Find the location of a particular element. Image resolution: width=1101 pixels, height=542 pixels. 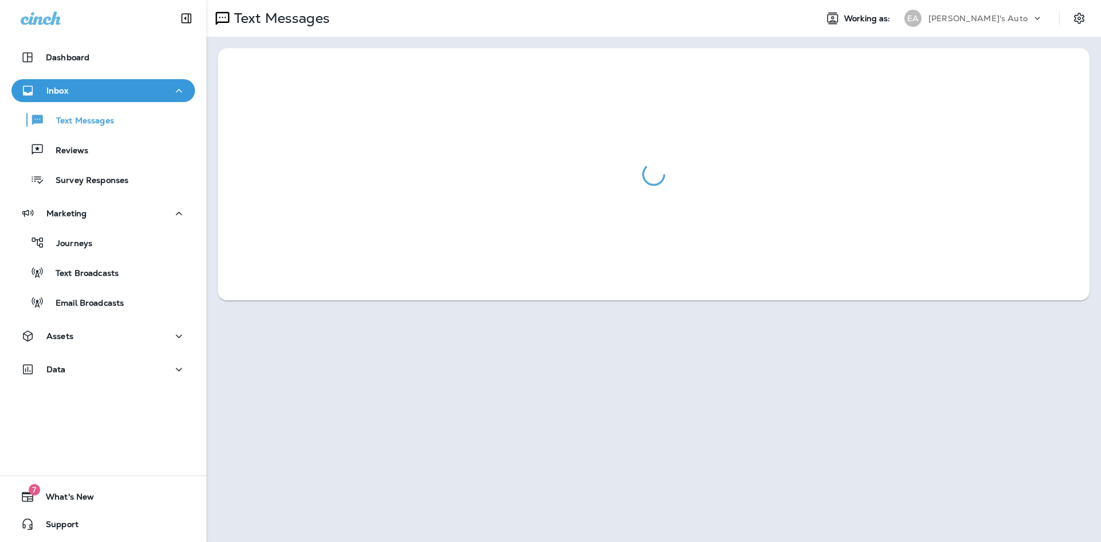

span: What's New is located at coordinates (64, 499).